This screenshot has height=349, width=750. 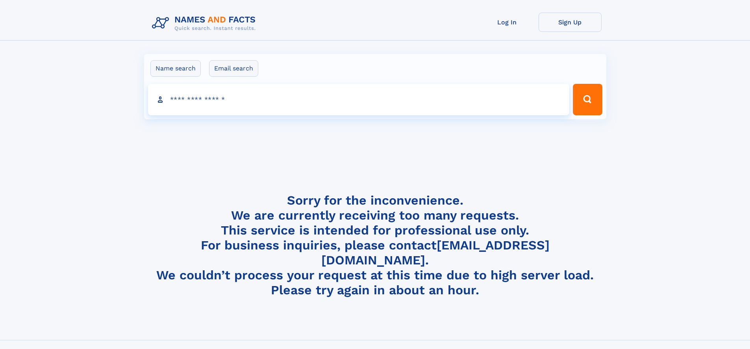 What do you see at coordinates (359, 100) in the screenshot?
I see `input: search input` at bounding box center [359, 100].